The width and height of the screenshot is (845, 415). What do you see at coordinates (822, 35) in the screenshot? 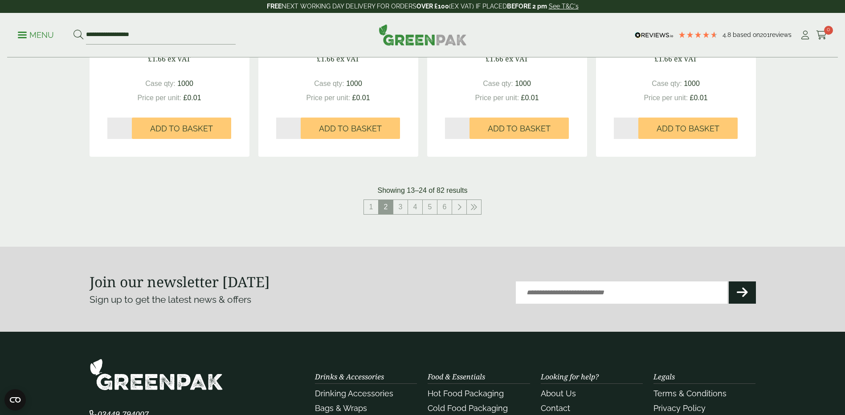
I see `i: Cart` at bounding box center [822, 35].